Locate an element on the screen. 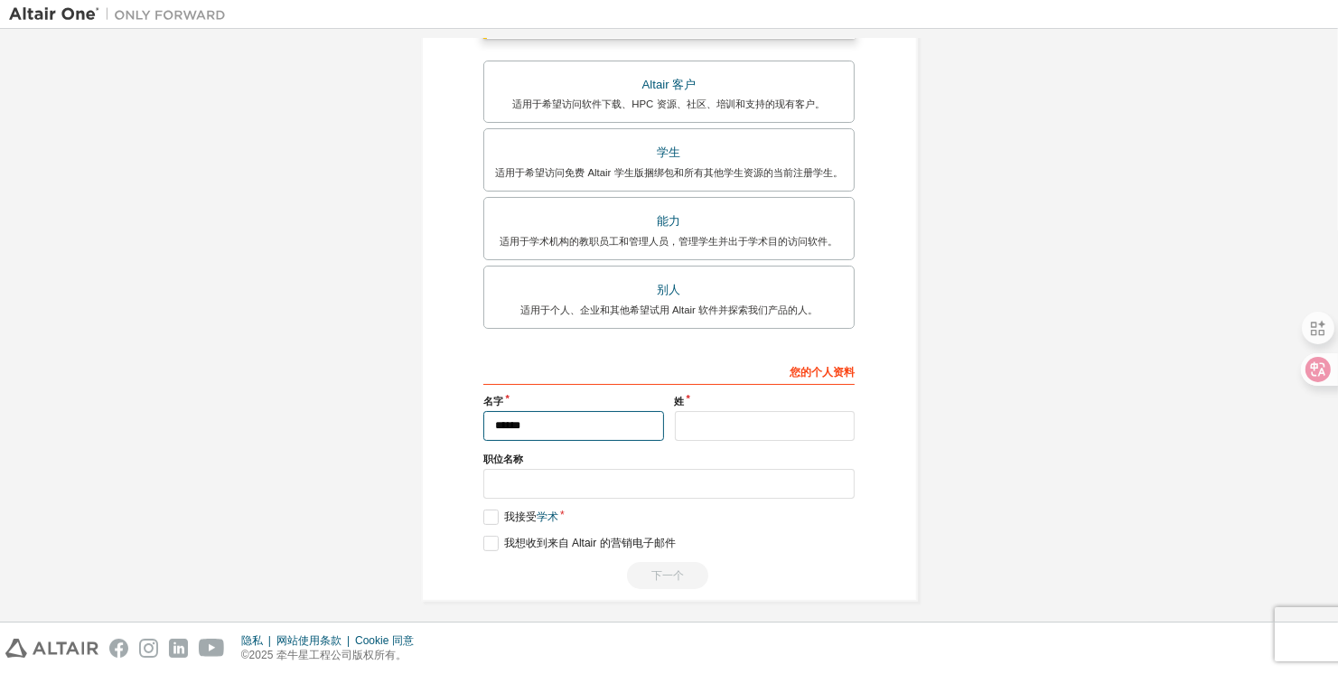  div: 别人 is located at coordinates (669, 290).